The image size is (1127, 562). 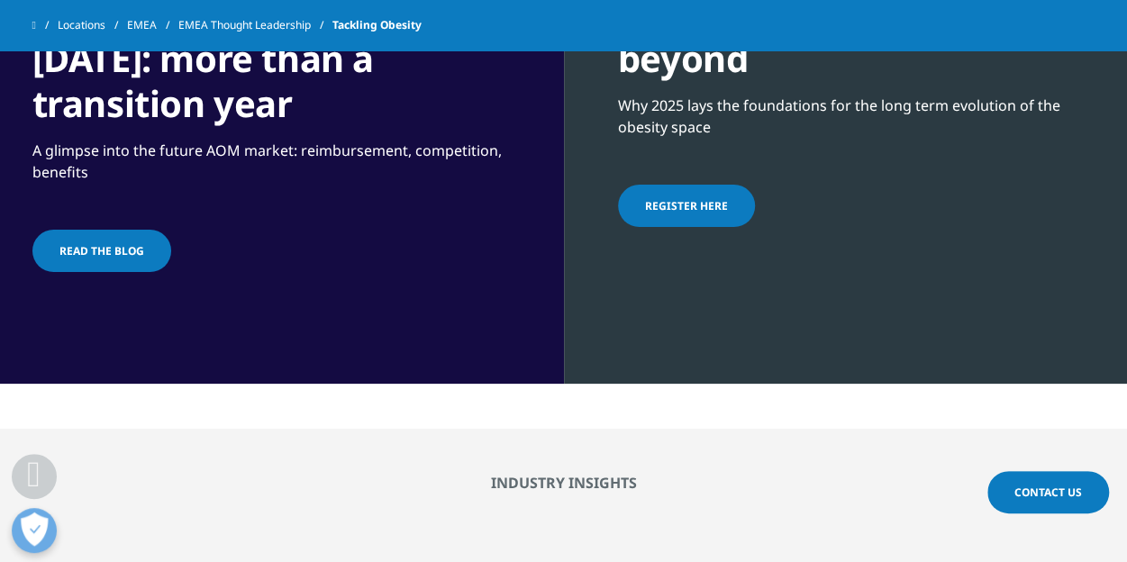 I want to click on p: A glimpse into the future AOM market: reimbursement, competition, benefits, so click(x=271, y=167).